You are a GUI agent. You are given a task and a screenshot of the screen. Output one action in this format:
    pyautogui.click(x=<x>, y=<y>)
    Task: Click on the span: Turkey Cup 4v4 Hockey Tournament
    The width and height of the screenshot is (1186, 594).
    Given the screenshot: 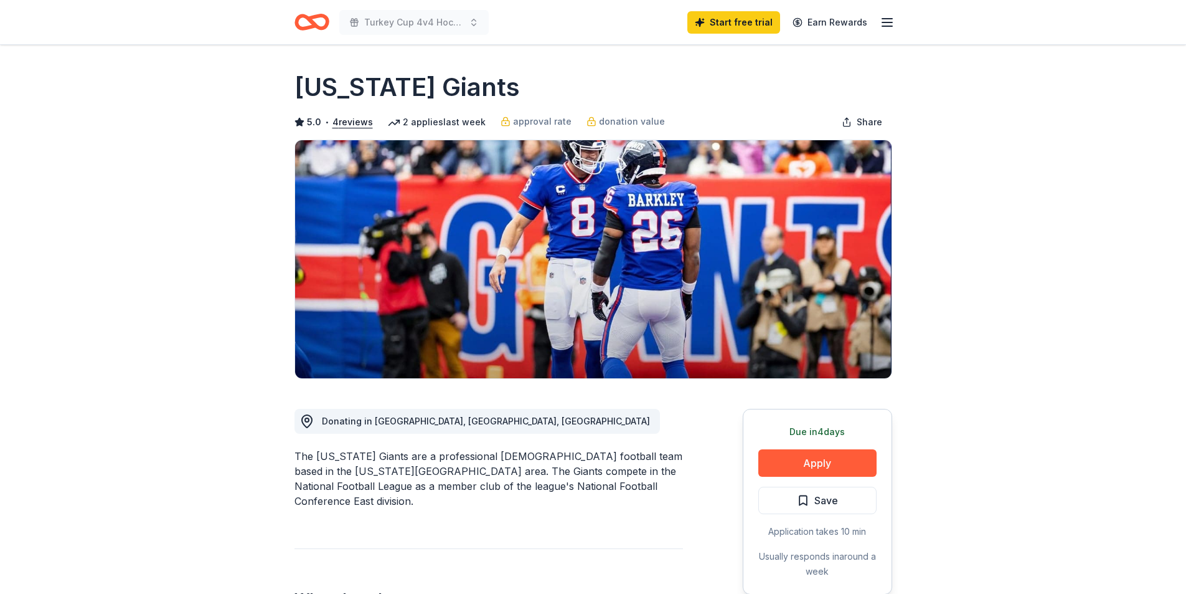 What is the action you would take?
    pyautogui.click(x=414, y=22)
    